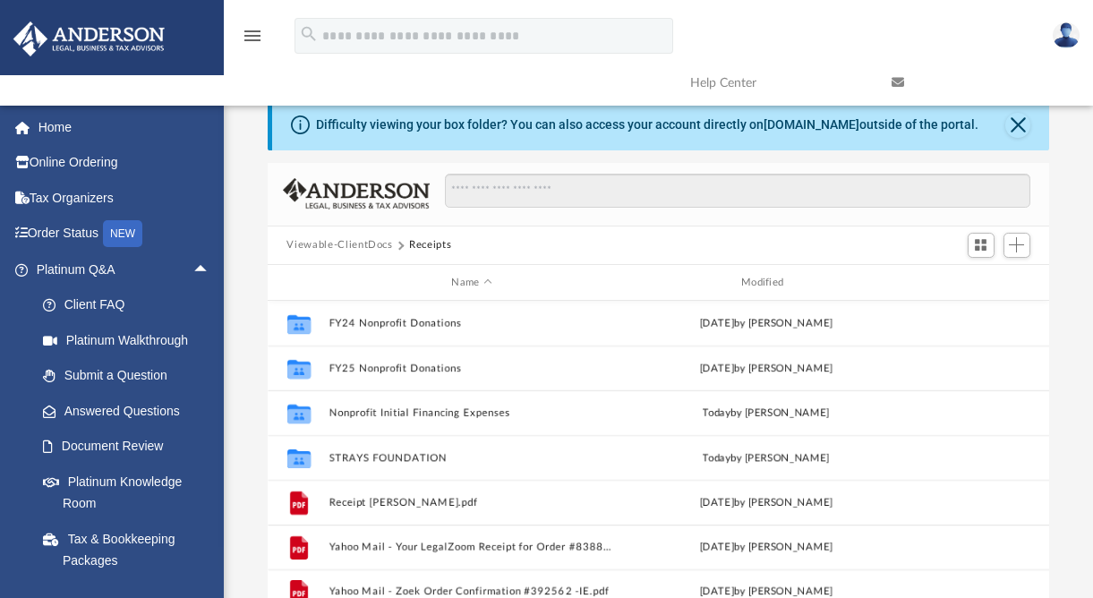 This screenshot has height=598, width=1093. What do you see at coordinates (472, 457) in the screenshot?
I see `button: STRAYS FOUNDATION` at bounding box center [472, 457].